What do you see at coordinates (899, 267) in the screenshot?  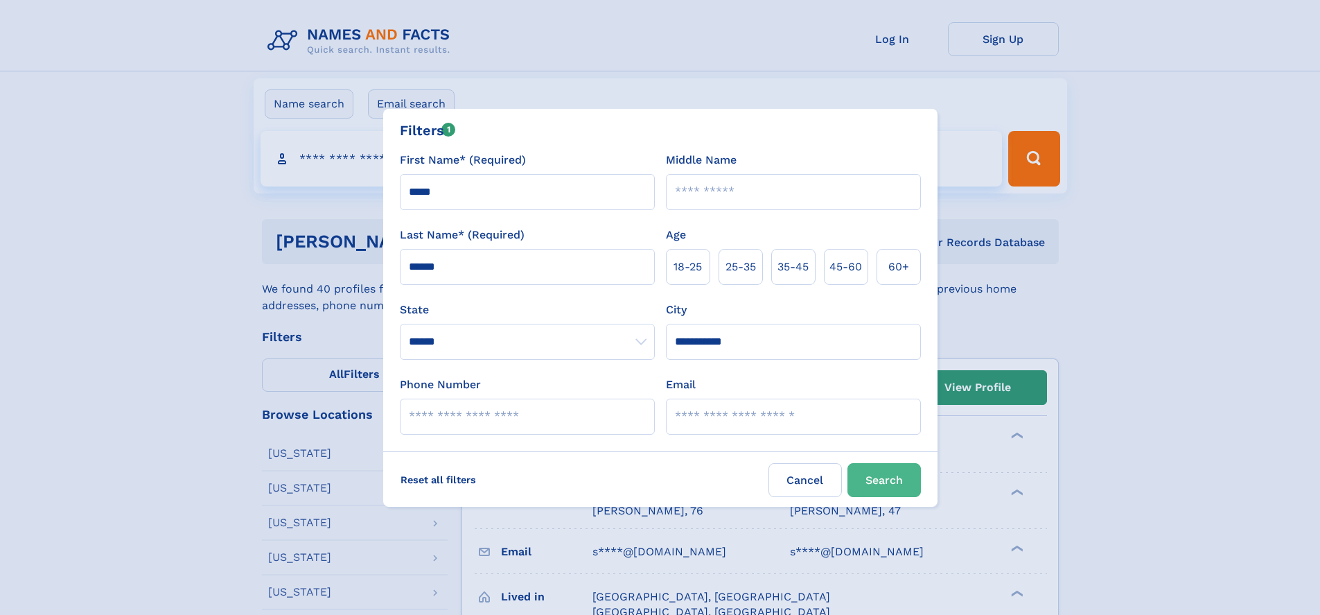 I see `span: 60+` at bounding box center [899, 267].